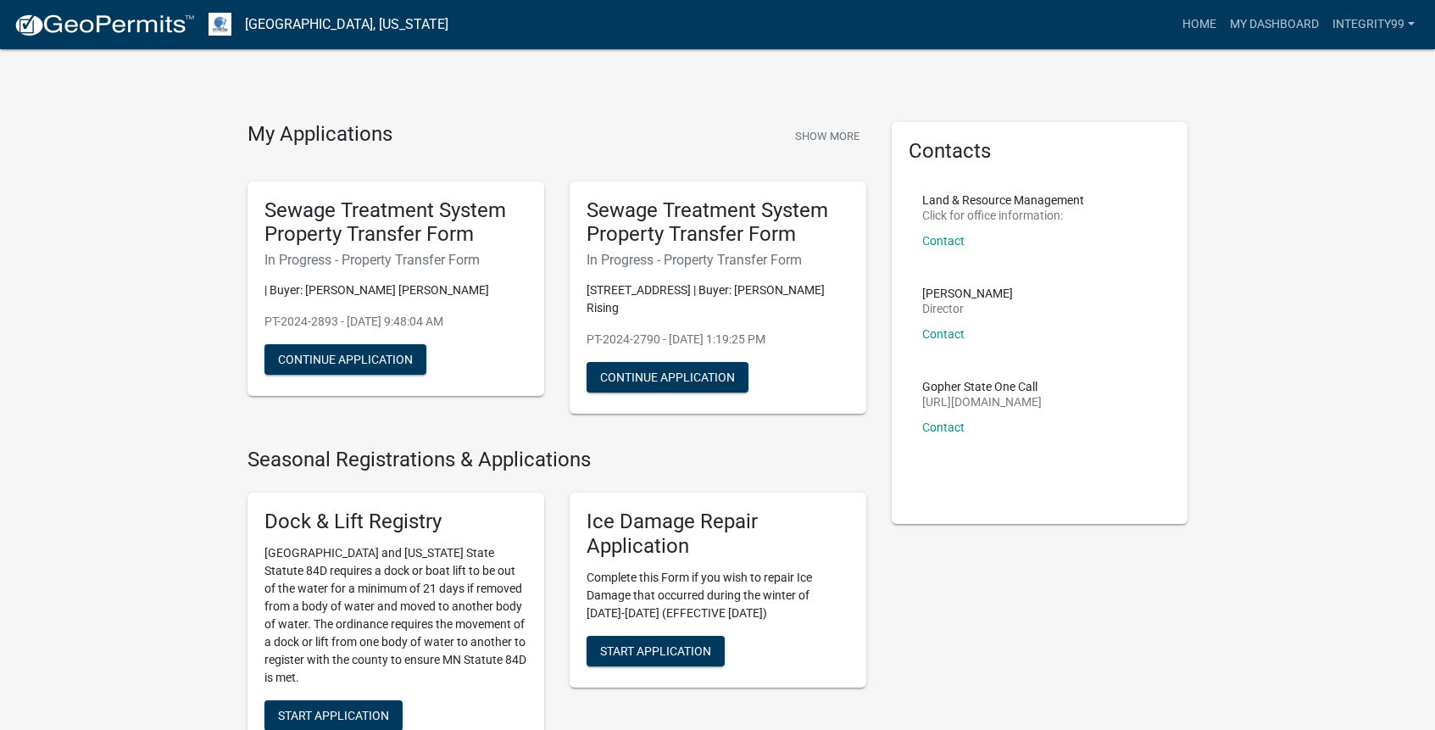 The width and height of the screenshot is (1435, 730). What do you see at coordinates (1199, 25) in the screenshot?
I see `a: Home` at bounding box center [1199, 25].